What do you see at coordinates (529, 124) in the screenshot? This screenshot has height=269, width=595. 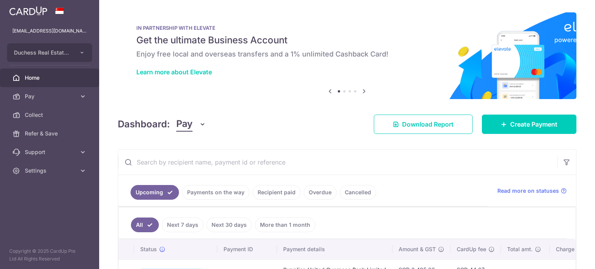 I see `a: Create Payment` at bounding box center [529, 124].